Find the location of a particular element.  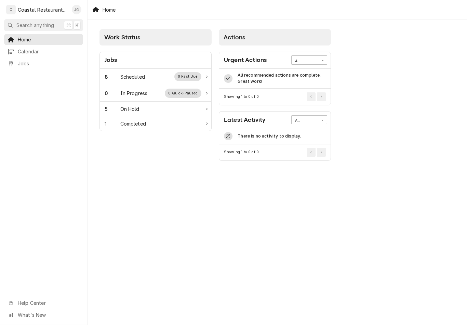

span: Actions is located at coordinates (234, 37).